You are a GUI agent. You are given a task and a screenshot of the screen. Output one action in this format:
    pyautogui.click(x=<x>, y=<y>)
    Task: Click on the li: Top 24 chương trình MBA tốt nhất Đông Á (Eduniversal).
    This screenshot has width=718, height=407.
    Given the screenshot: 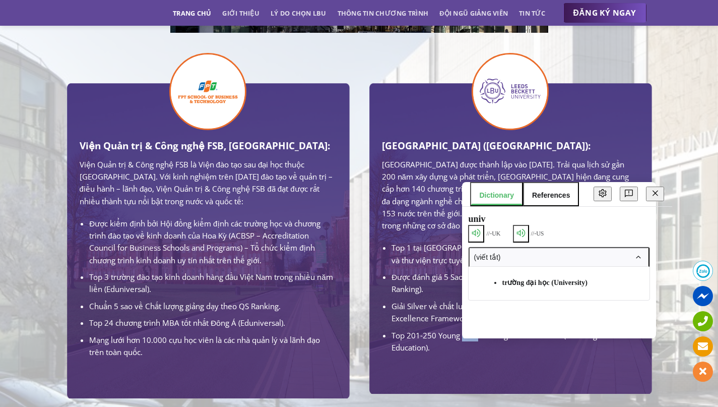 What is the action you would take?
    pyautogui.click(x=213, y=322)
    